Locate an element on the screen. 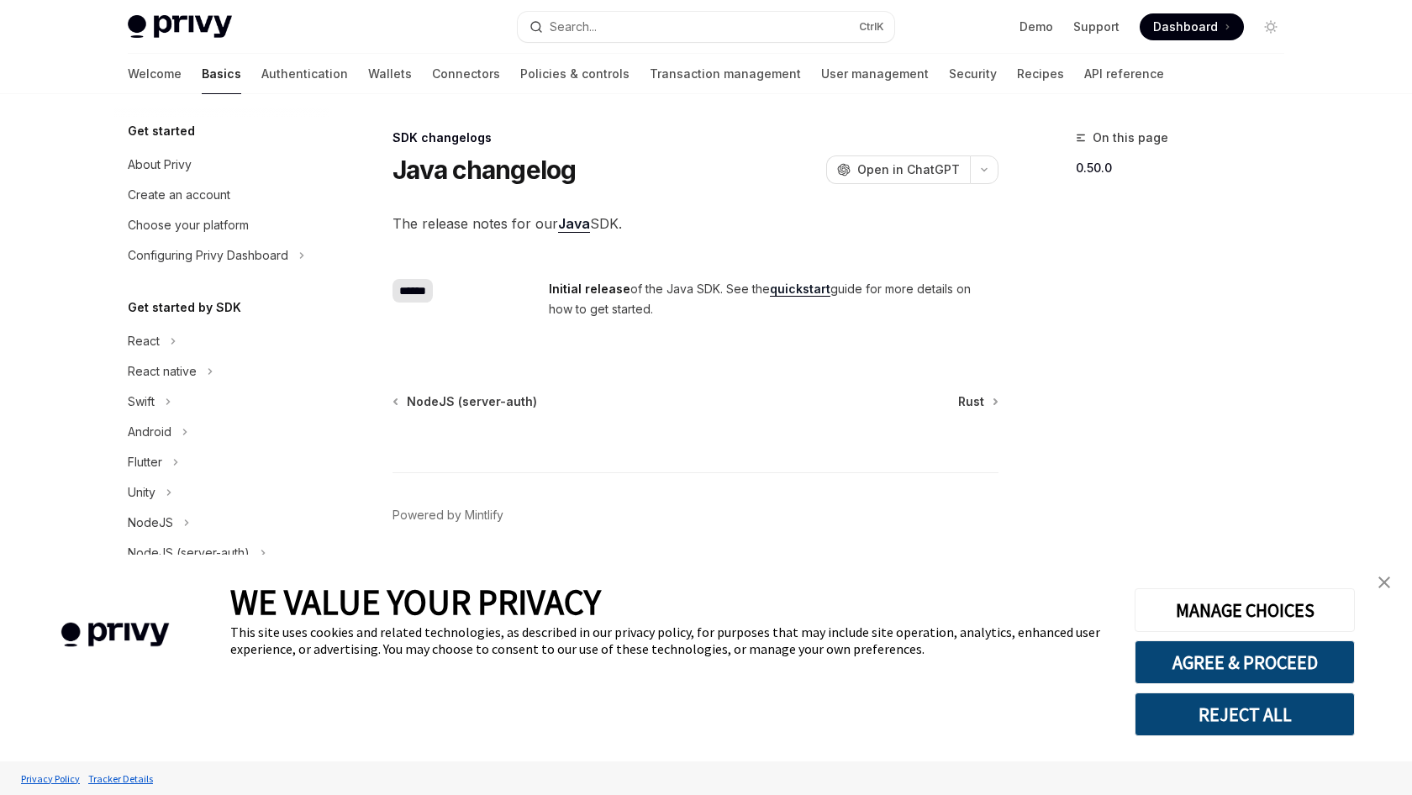 This screenshot has height=795, width=1412. div: React is located at coordinates (144, 341).